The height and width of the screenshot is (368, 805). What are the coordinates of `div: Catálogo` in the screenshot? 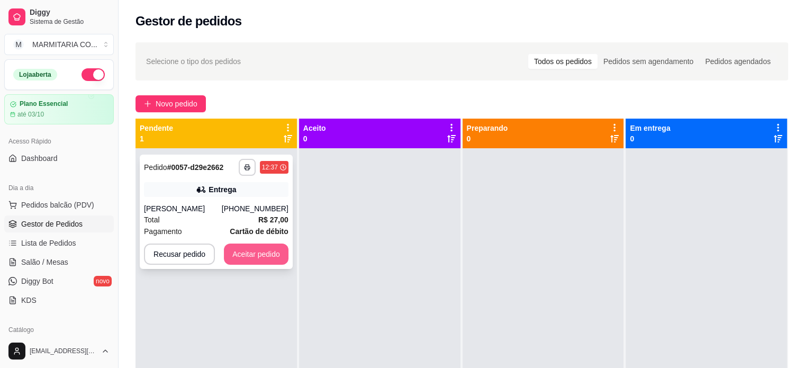 It's located at (59, 330).